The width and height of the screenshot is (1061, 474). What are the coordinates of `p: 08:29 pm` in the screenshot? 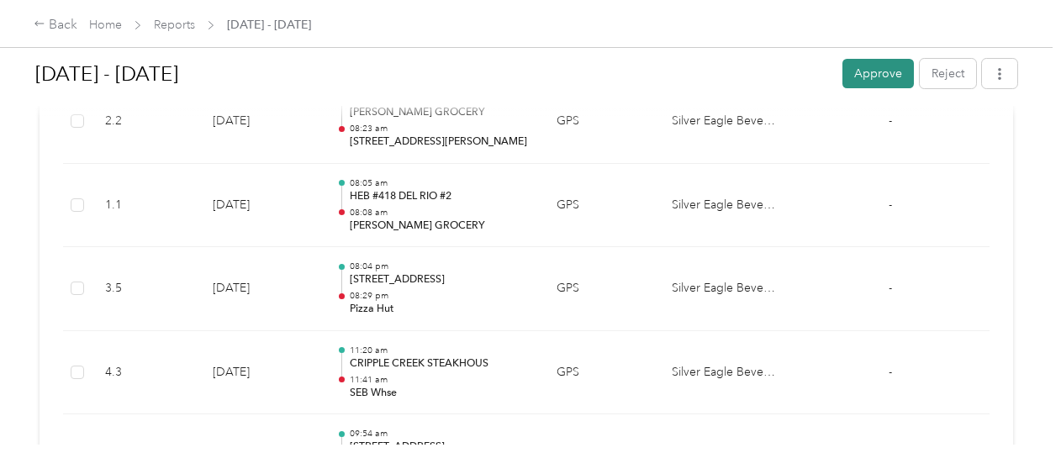 It's located at (440, 296).